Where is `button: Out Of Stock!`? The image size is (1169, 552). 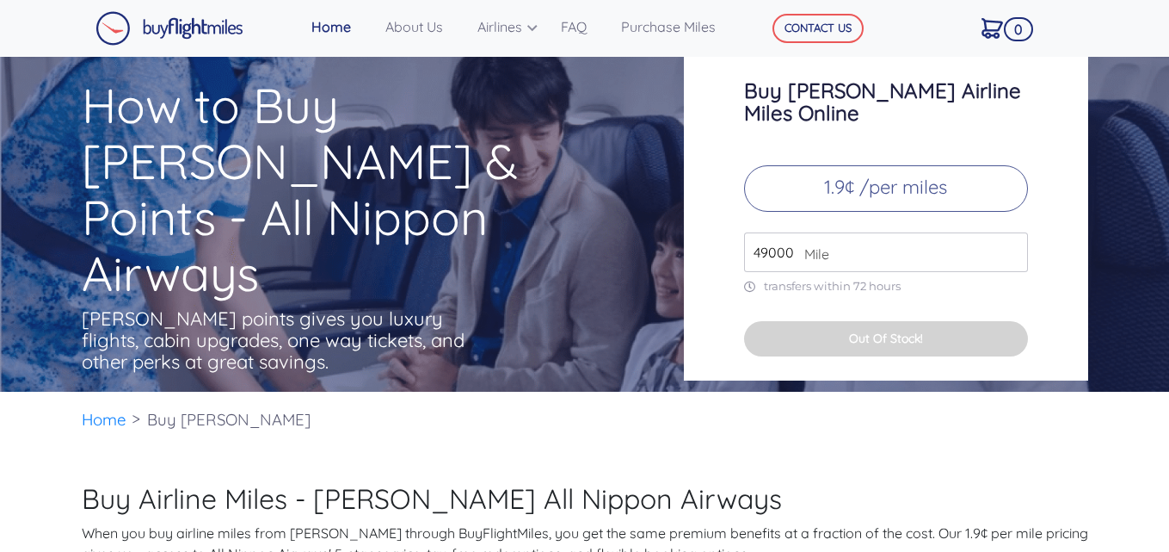 button: Out Of Stock! is located at coordinates (886, 338).